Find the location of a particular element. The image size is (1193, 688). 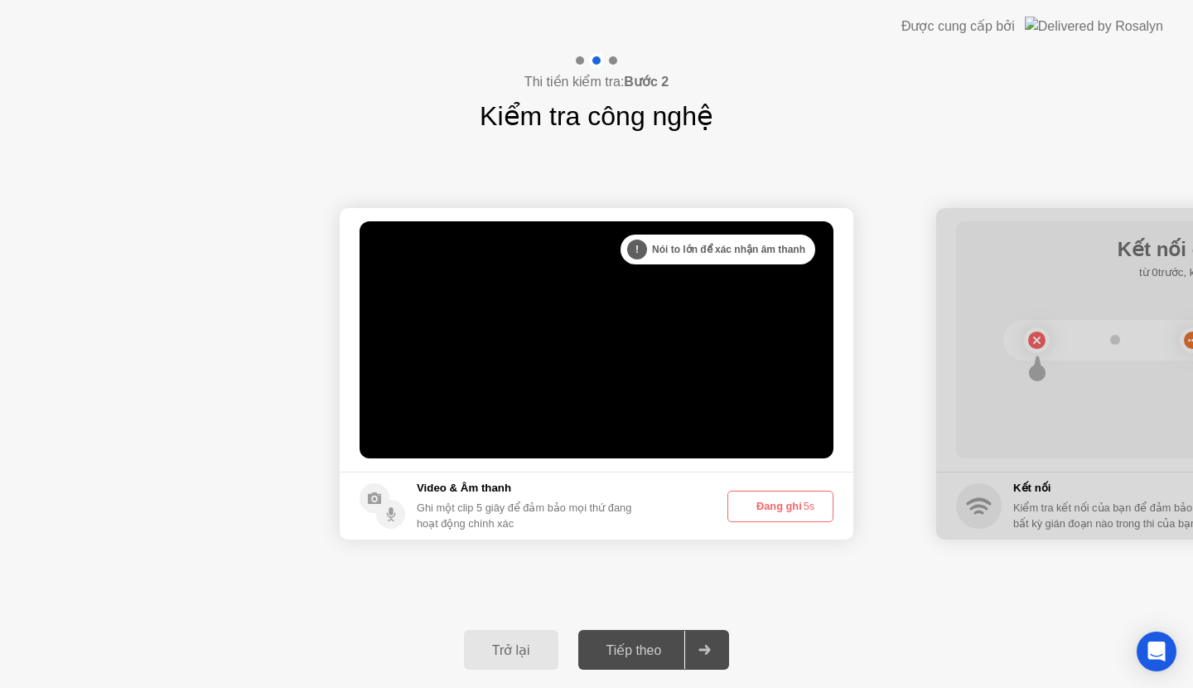

h1: Kiểm tra công nghệ is located at coordinates (597, 116).